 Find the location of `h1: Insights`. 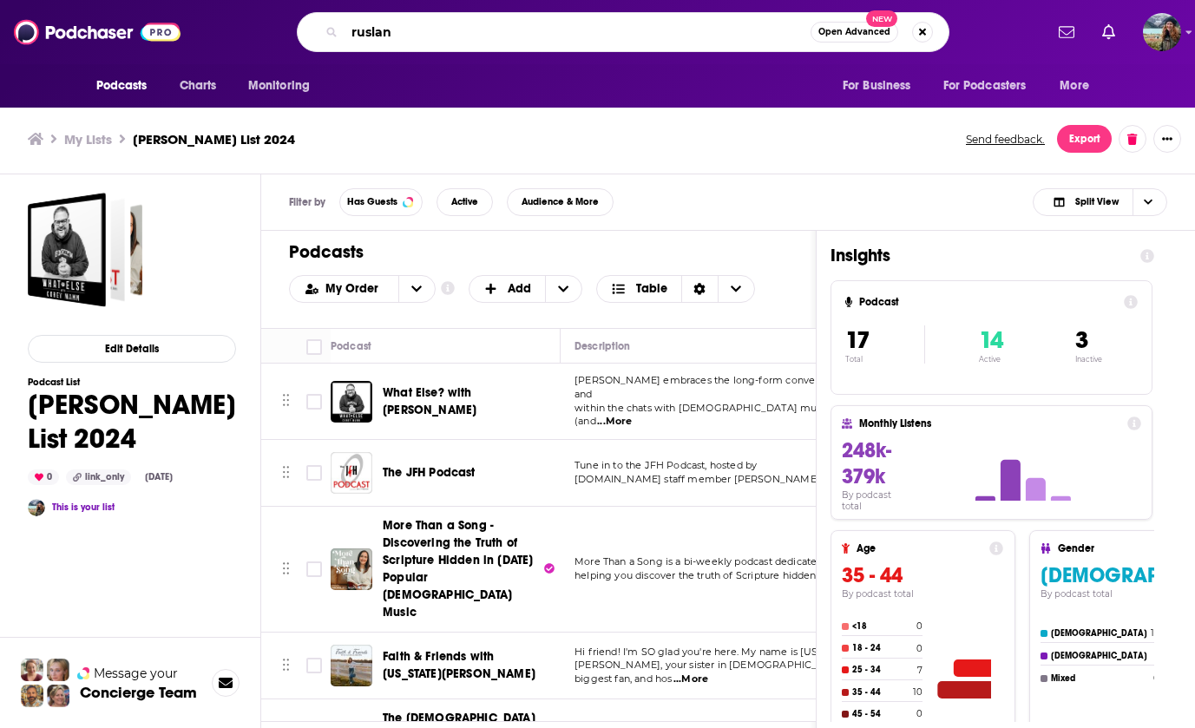

h1: Insights is located at coordinates (978, 255).